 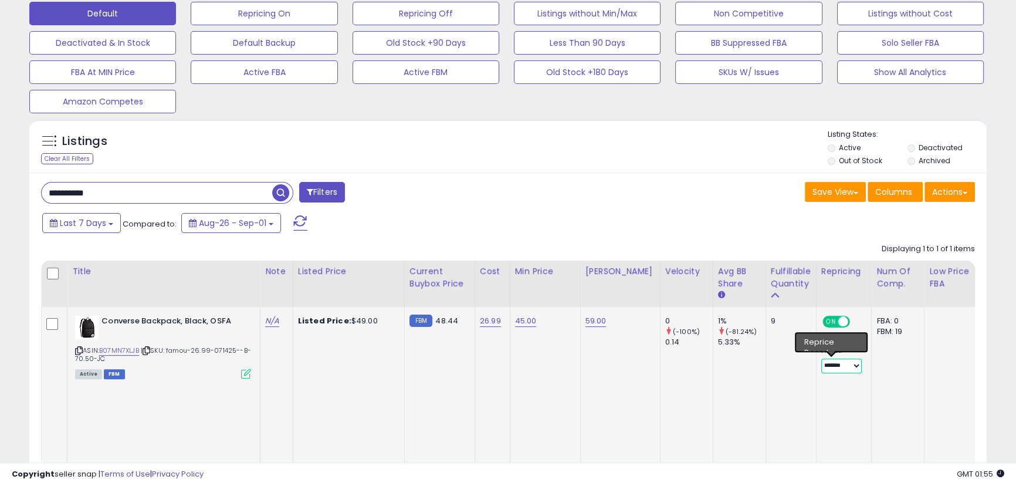 I want to click on p: Listing States:, so click(x=907, y=134).